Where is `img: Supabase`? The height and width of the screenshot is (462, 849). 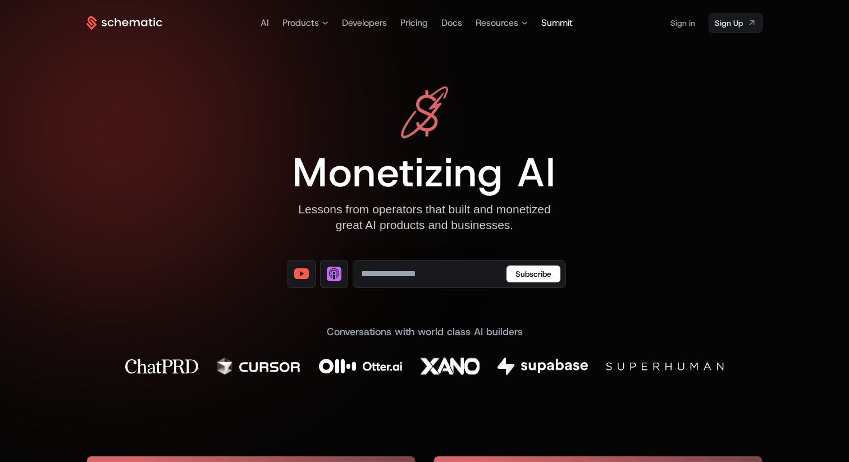 img: Supabase is located at coordinates (542, 366).